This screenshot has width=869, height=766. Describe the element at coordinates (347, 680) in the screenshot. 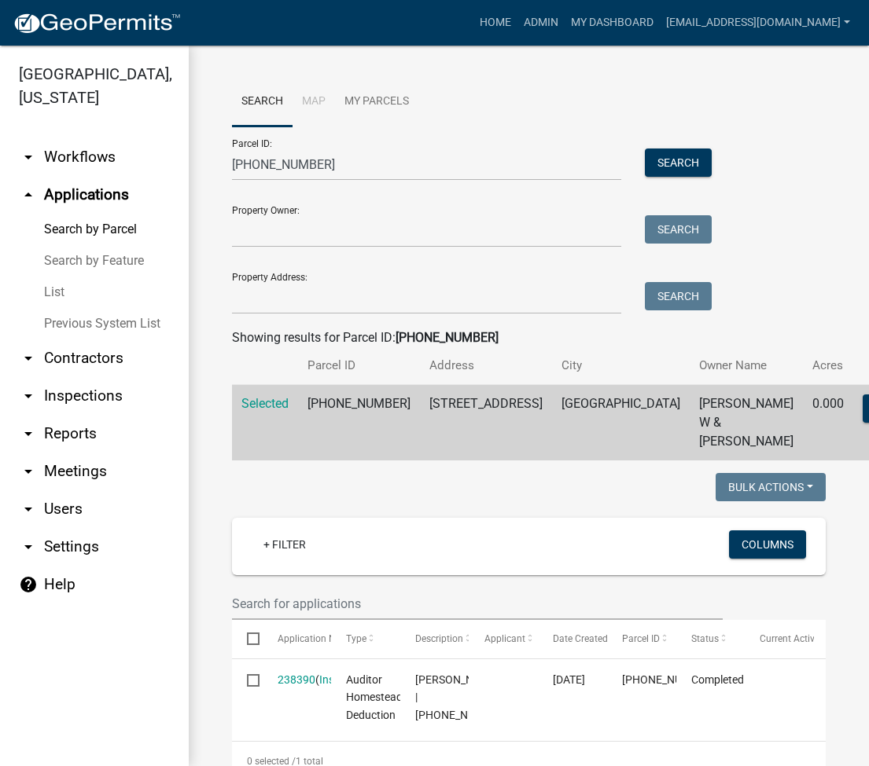

I see `a: Inspections` at that location.